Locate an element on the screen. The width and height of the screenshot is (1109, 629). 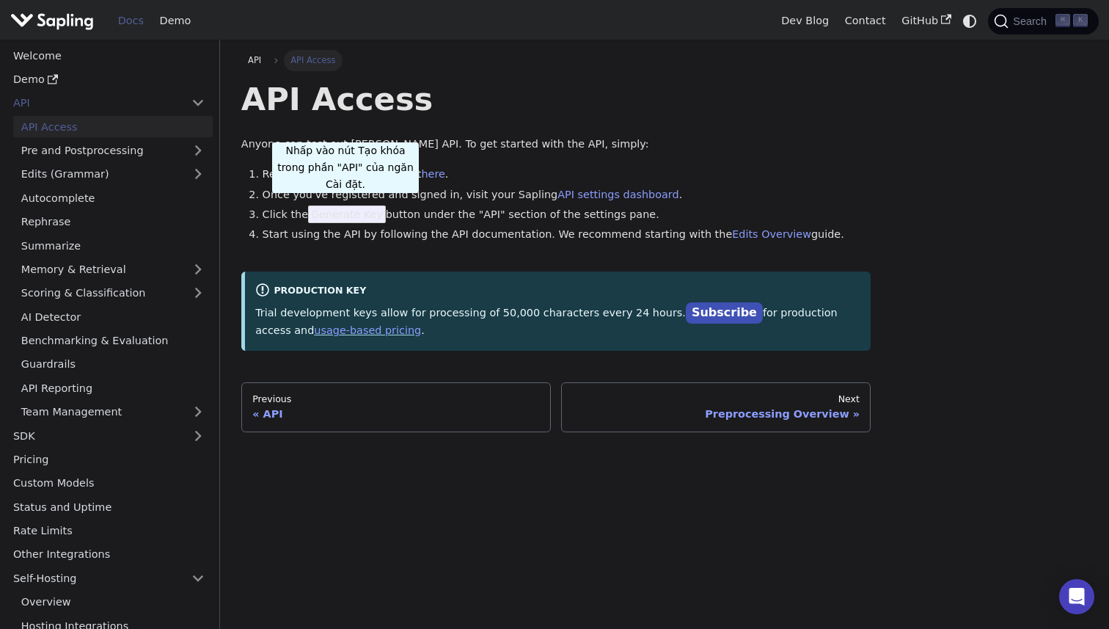
button: Search (Command+K) is located at coordinates (1043, 21).